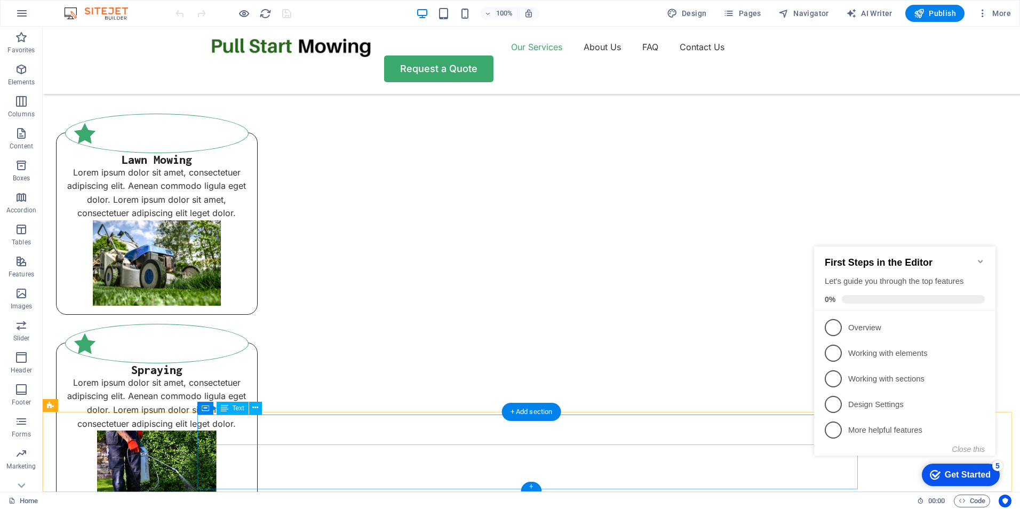 The image size is (1020, 509). I want to click on p: Elements, so click(21, 82).